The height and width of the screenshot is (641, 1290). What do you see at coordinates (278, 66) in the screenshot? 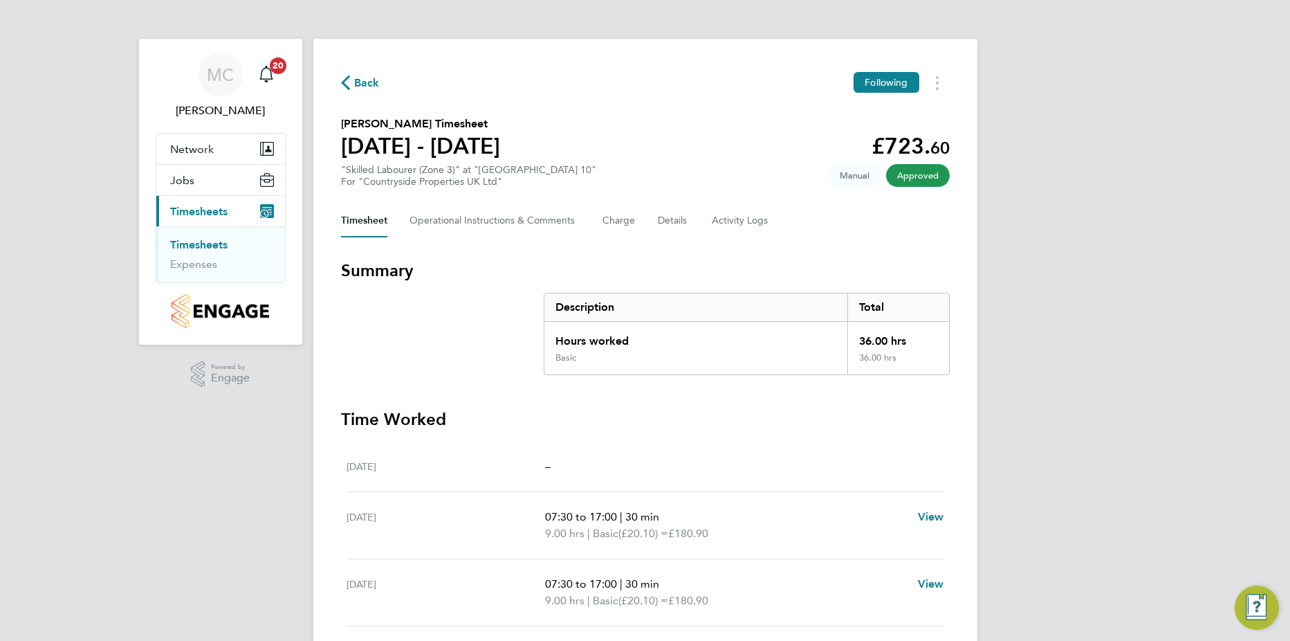
I see `span: 20` at bounding box center [278, 66].